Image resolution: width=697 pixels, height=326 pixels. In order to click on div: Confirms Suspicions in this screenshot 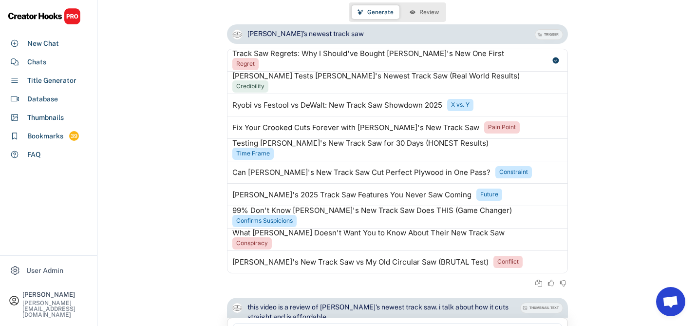, I will do `click(264, 221)`.